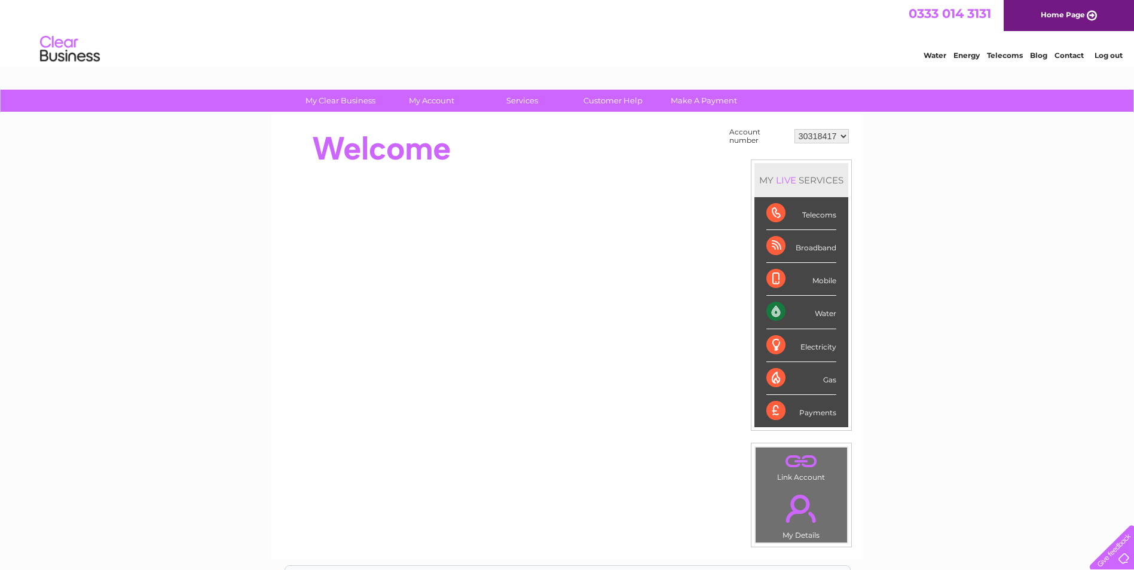 The image size is (1134, 570). What do you see at coordinates (950, 13) in the screenshot?
I see `span: 0333 014 3131` at bounding box center [950, 13].